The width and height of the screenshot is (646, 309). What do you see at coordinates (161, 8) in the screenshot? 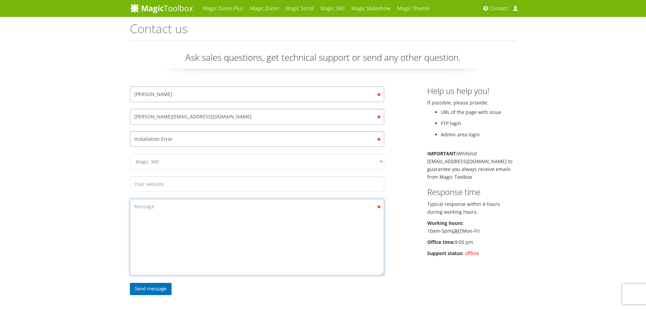
I see `img: MagicToolbox.com - Image tools for your website` at bounding box center [161, 8].